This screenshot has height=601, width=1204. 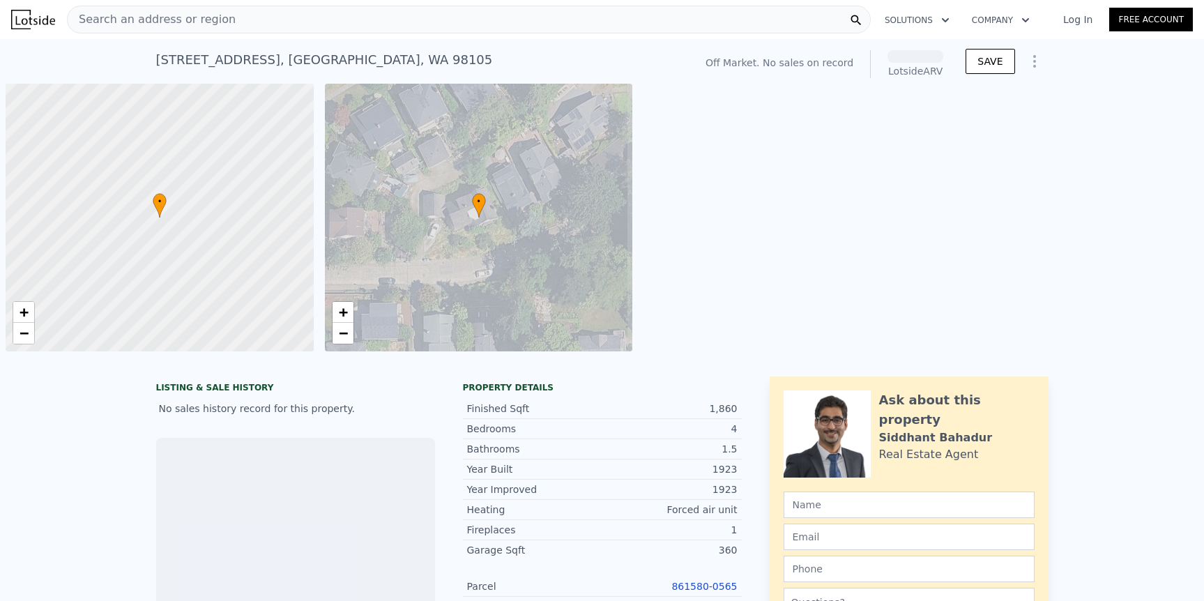 What do you see at coordinates (1151, 20) in the screenshot?
I see `a: Free Account` at bounding box center [1151, 20].